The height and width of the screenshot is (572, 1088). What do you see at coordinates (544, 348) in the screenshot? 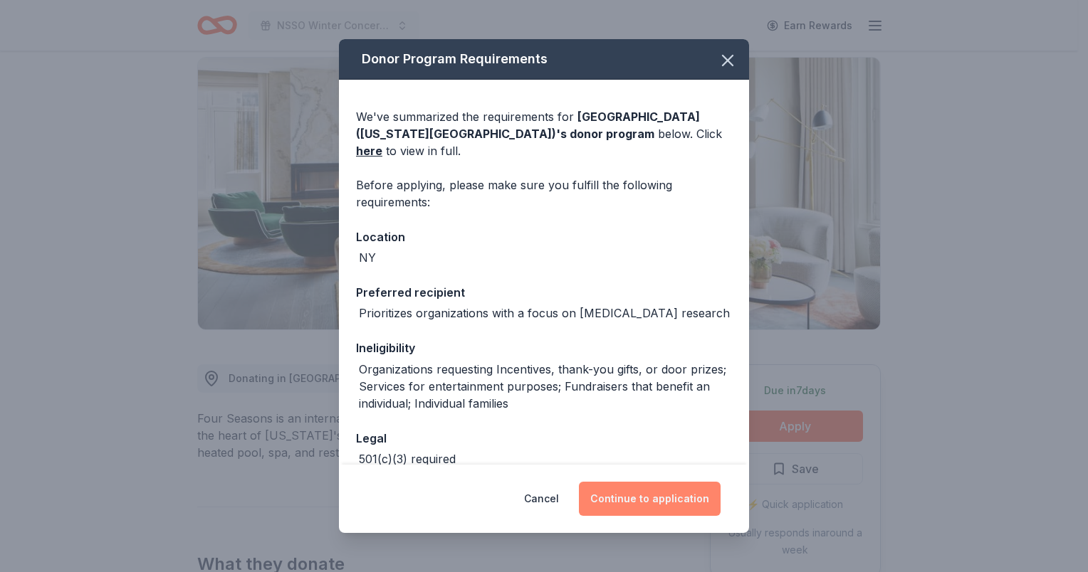
I see `div: Ineligibility` at bounding box center [544, 348].